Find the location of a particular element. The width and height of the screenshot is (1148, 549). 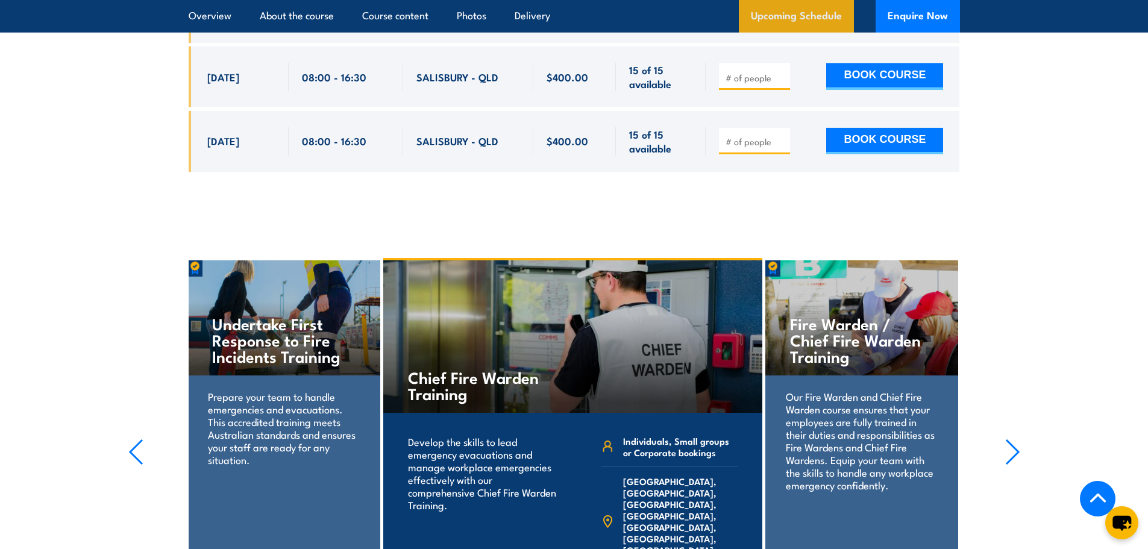

h4: Fire Warden / Chief Fire Warden Training is located at coordinates (861, 339).